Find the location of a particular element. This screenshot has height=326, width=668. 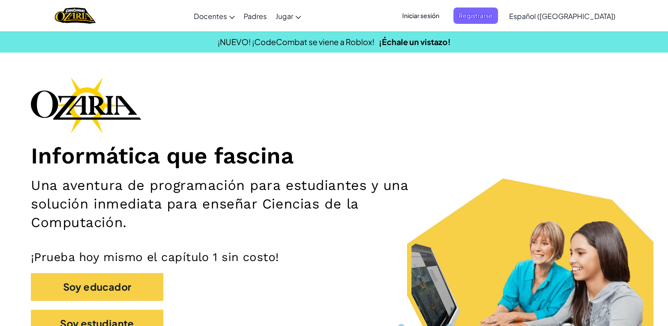

img: Home is located at coordinates (75, 15).